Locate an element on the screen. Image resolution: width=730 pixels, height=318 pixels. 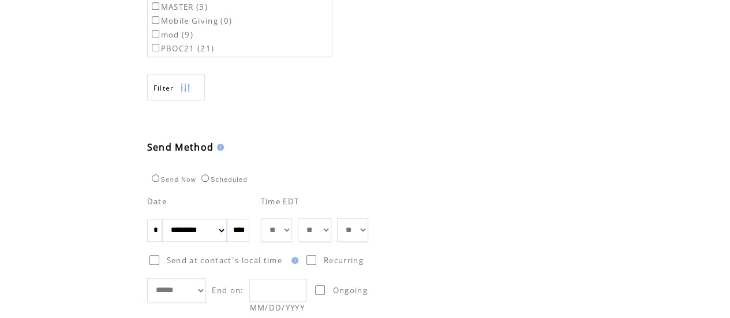
label: PBOC21 (21) is located at coordinates (182, 48).